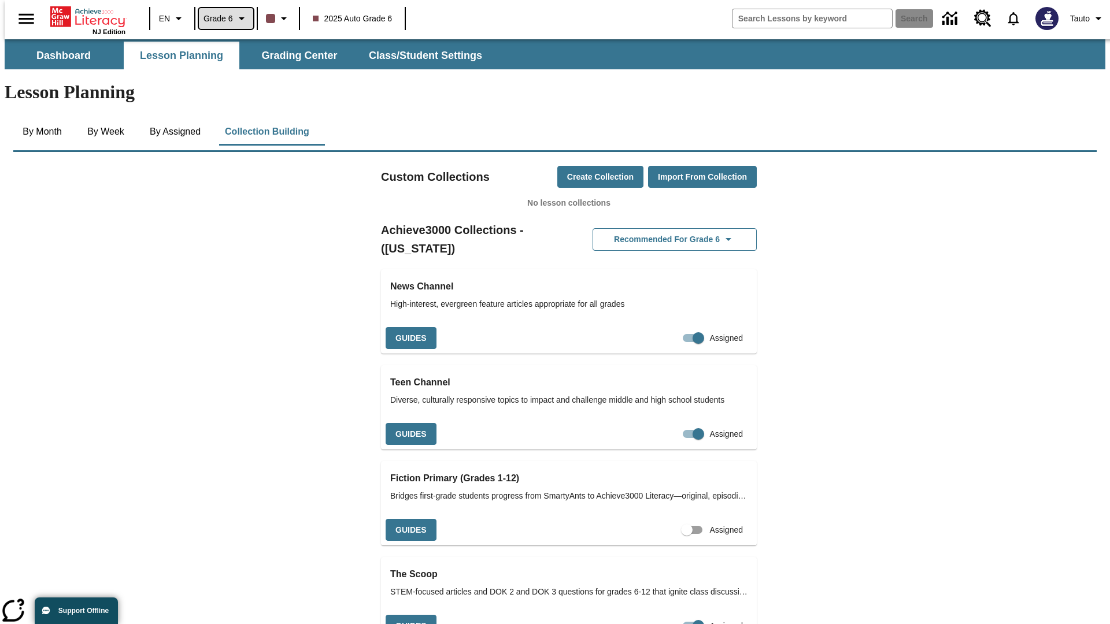 The width and height of the screenshot is (1110, 624). Describe the element at coordinates (164, 19) in the screenshot. I see `span: EN` at that location.